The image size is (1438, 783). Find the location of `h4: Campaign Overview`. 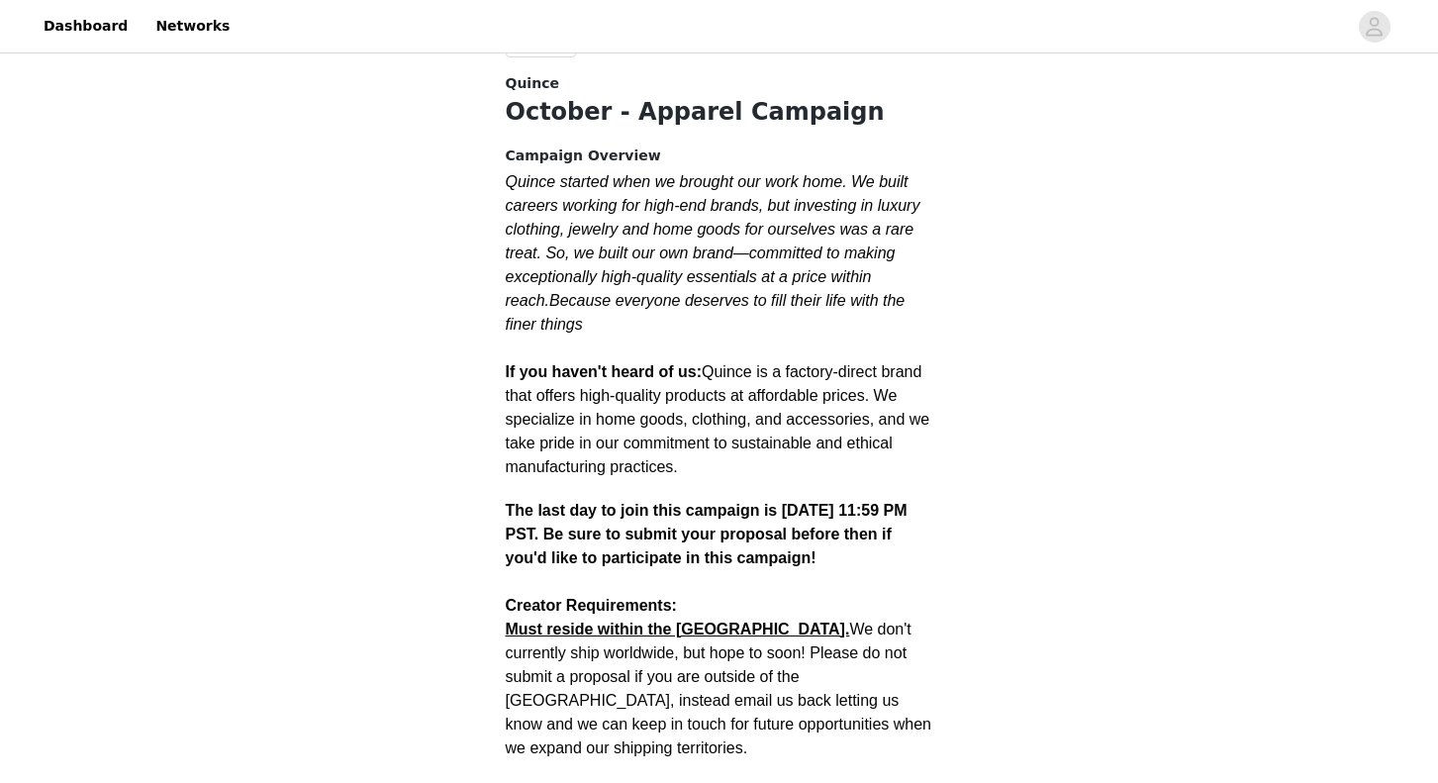

h4: Campaign Overview is located at coordinates (719, 155).